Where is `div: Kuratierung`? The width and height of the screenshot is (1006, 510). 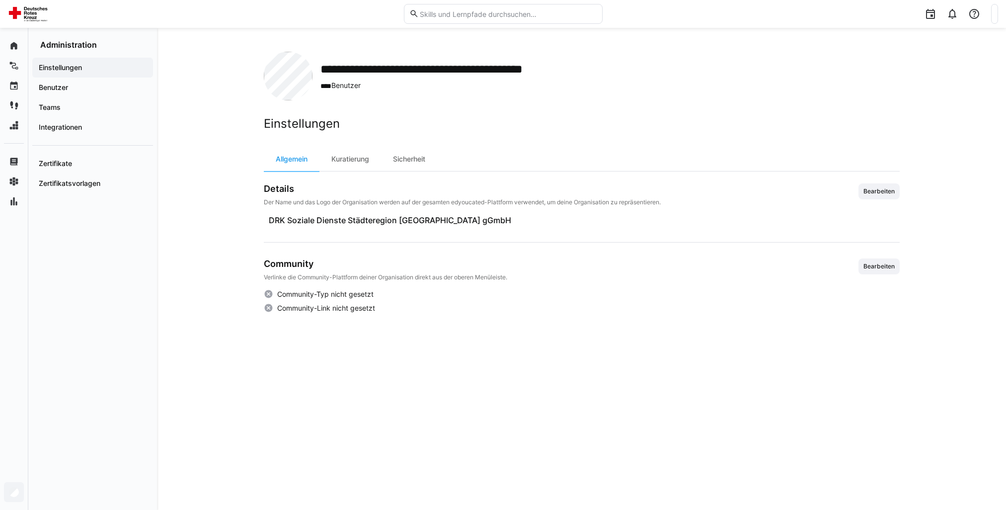 div: Kuratierung is located at coordinates (350, 159).